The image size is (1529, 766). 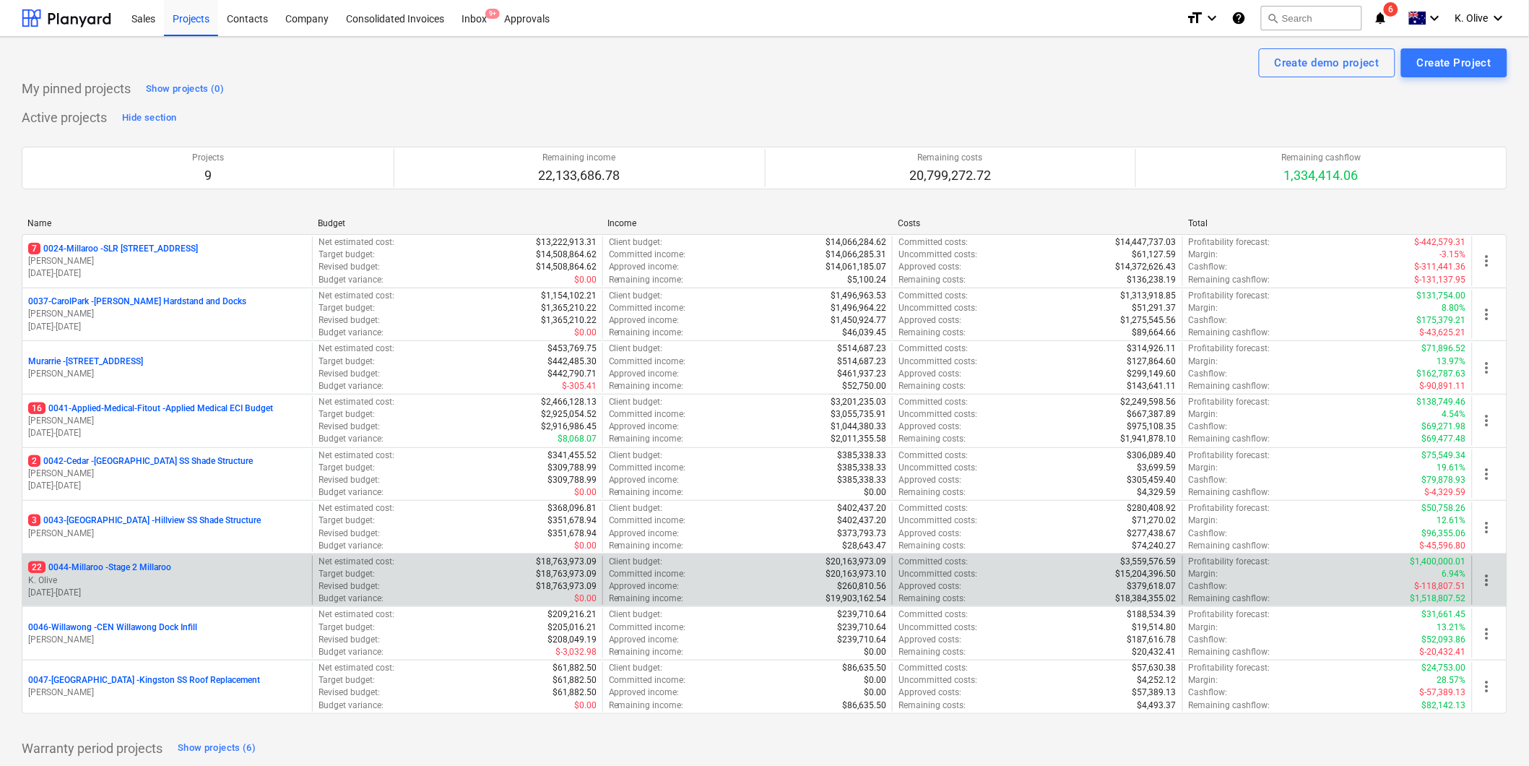 What do you see at coordinates (1209, 480) in the screenshot?
I see `p: Cashflow :` at bounding box center [1209, 480].